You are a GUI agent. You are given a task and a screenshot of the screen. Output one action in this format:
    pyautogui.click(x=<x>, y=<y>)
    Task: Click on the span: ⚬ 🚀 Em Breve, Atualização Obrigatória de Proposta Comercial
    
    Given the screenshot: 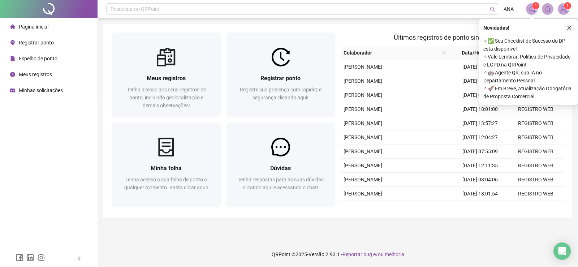 What is the action you would take?
    pyautogui.click(x=528, y=92)
    